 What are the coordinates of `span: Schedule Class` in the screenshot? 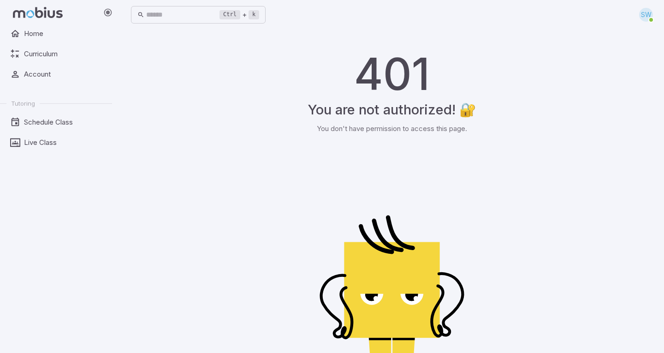 It's located at (65, 122).